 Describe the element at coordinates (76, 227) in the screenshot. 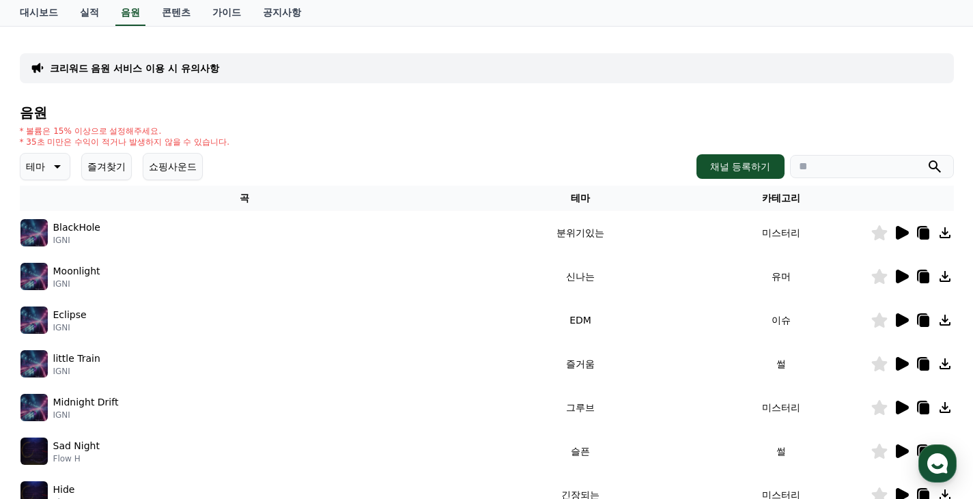

I see `p: BlackHole` at that location.